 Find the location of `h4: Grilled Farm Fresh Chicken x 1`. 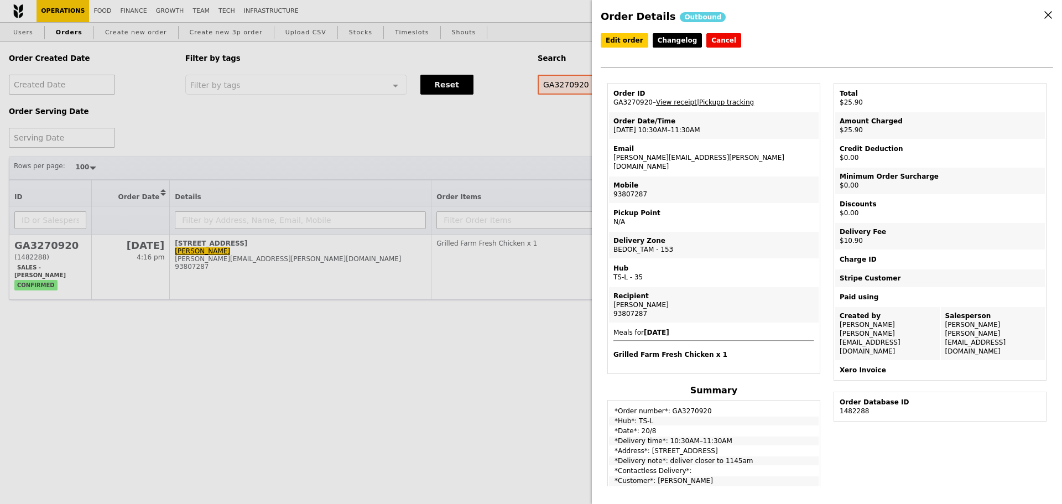

h4: Grilled Farm Fresh Chicken x 1 is located at coordinates (714, 355).